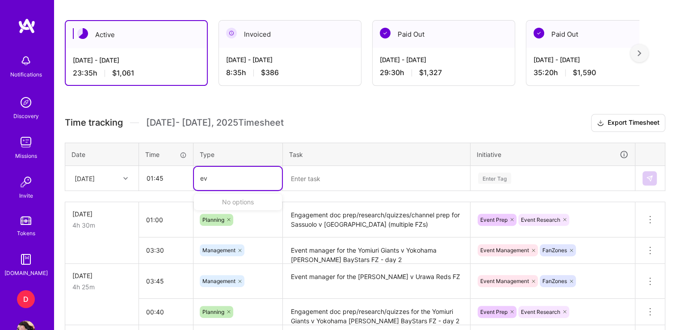 The width and height of the screenshot is (676, 330). I want to click on th: Date, so click(102, 154).